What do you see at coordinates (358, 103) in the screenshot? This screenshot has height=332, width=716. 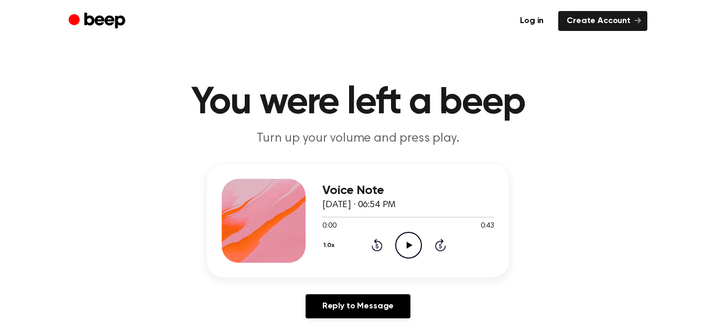 I see `h1: You were left a beep` at bounding box center [358, 103].